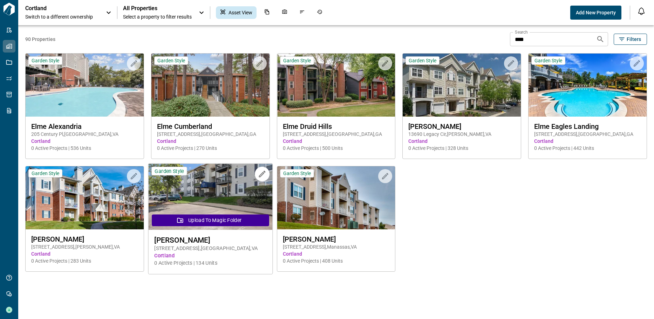 The image size is (654, 319). I want to click on button: Filters, so click(630, 39).